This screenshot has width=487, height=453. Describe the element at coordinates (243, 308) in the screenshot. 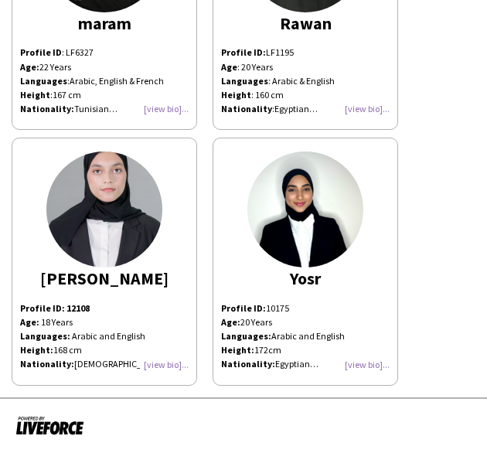

I see `span: Profile ID:` at that location.